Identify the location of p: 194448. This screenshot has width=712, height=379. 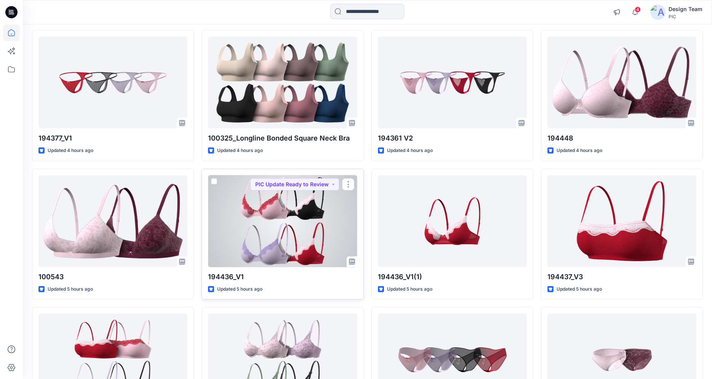
(622, 138).